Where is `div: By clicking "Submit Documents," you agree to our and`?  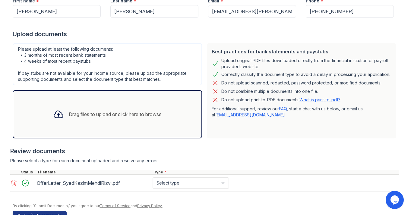
div: By clicking "Submit Documents," you agree to our and is located at coordinates (206, 206).